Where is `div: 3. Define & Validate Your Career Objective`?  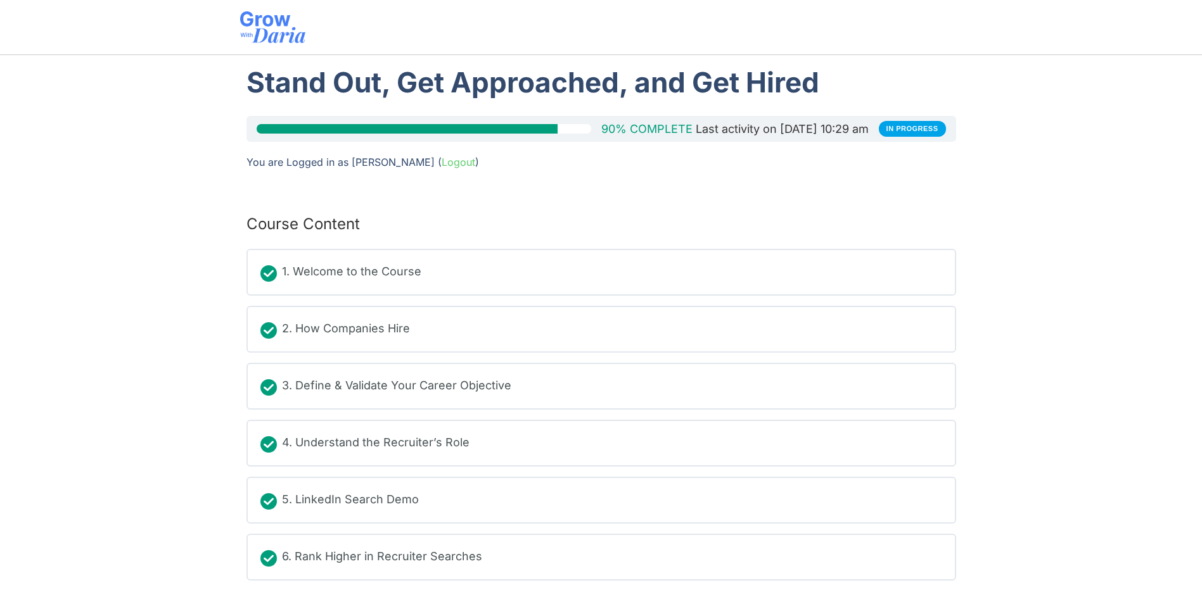
div: 3. Define & Validate Your Career Objective is located at coordinates (397, 386).